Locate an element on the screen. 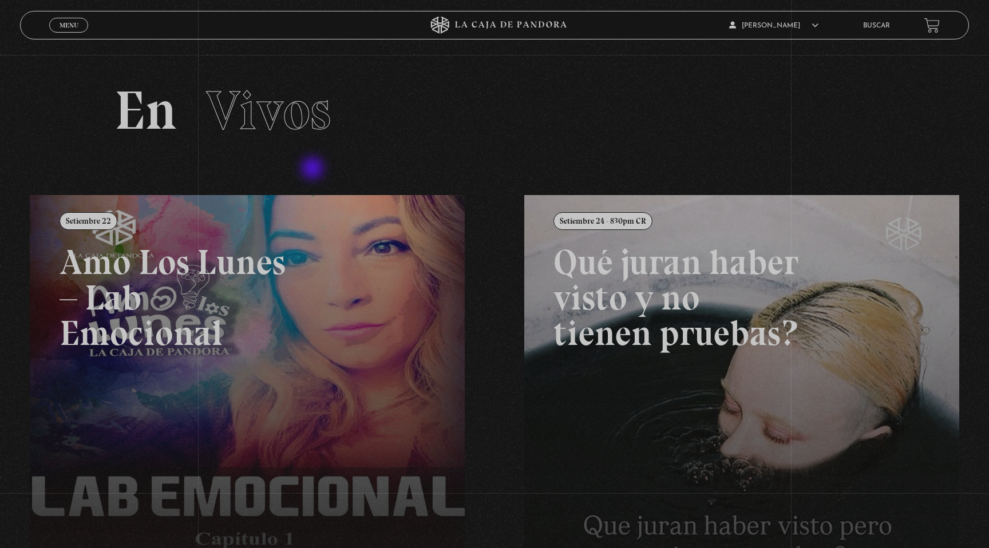 The image size is (989, 548). h2: En is located at coordinates (494, 110).